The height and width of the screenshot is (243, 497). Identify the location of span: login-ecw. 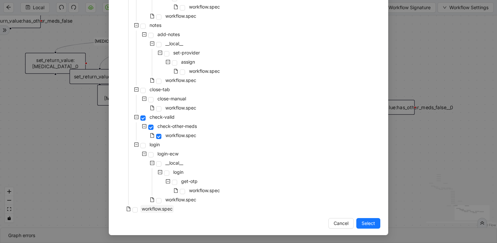
(168, 154).